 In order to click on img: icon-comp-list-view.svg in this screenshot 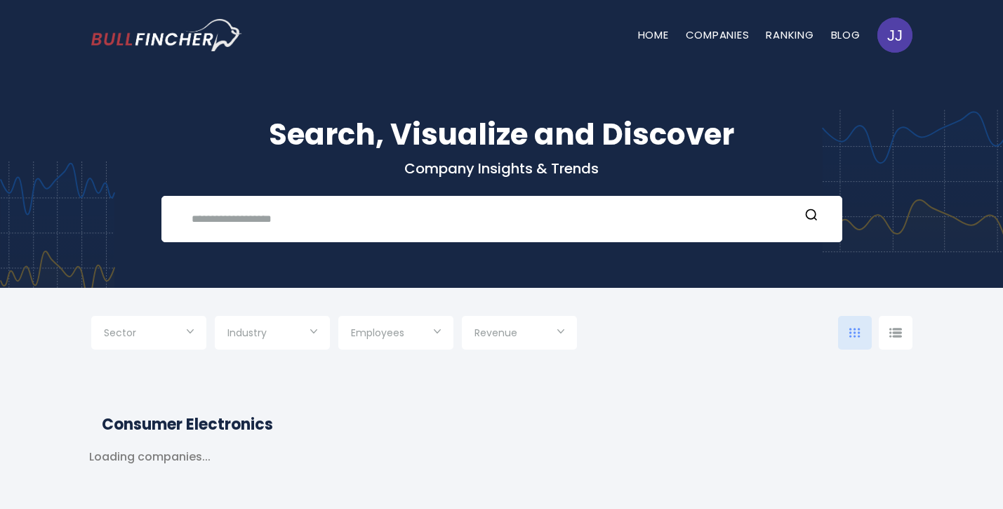, I will do `click(896, 333)`.